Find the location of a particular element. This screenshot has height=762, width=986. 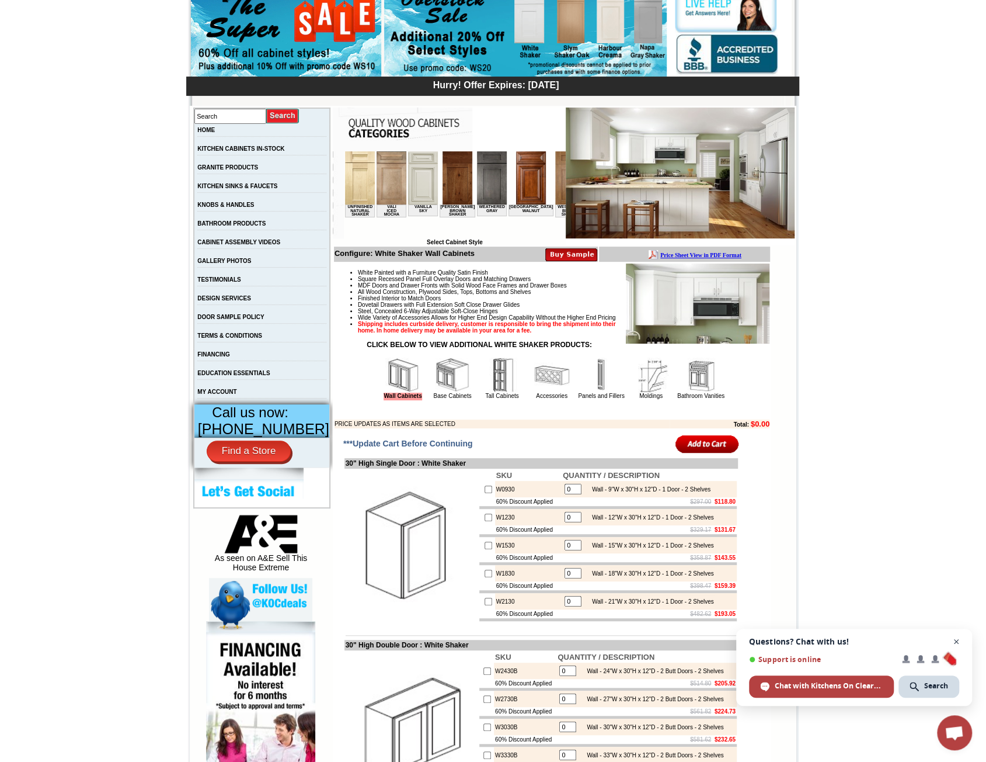

a: FINANCING is located at coordinates (214, 354).